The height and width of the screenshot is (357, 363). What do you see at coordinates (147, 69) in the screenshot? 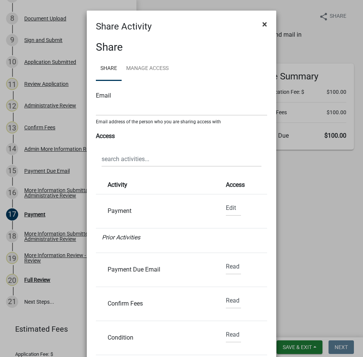
I see `a: Manage Access` at bounding box center [147, 69].